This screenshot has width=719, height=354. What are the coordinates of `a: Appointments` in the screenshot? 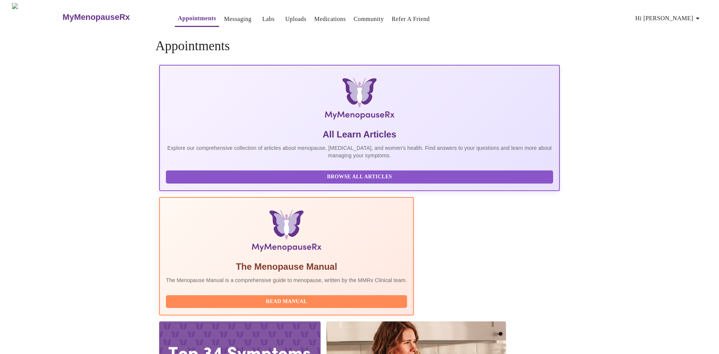 It's located at (197, 18).